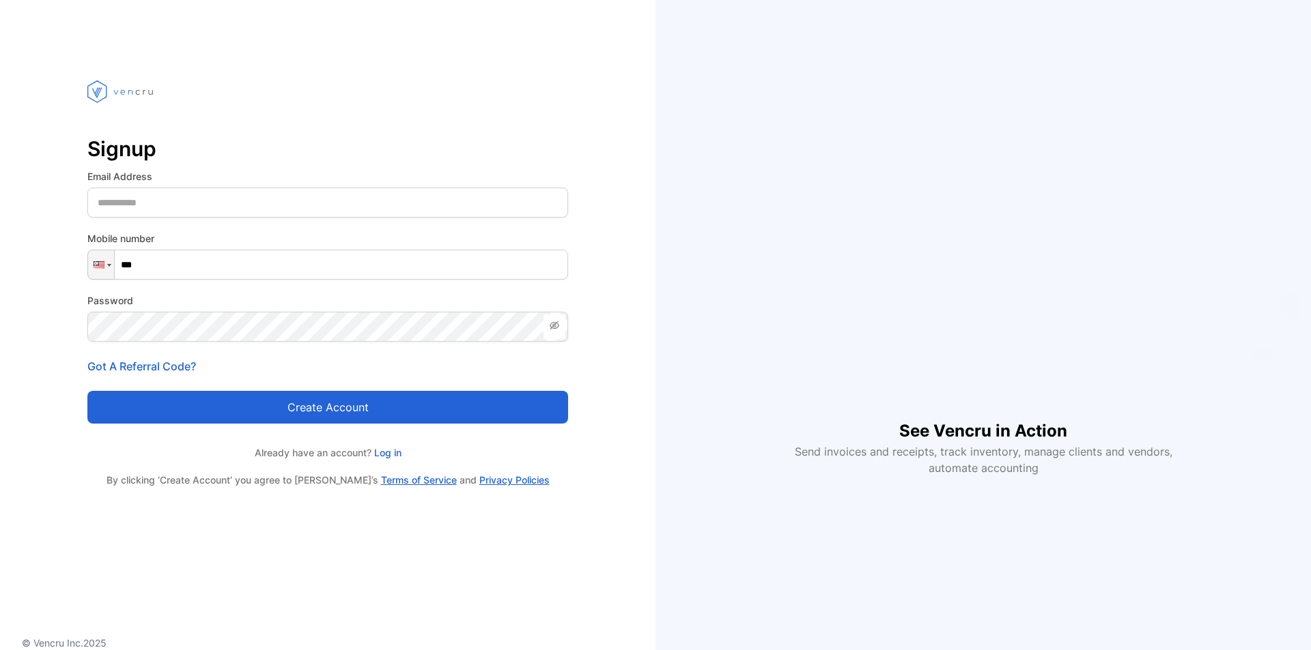  I want to click on img: vencru logo, so click(121, 91).